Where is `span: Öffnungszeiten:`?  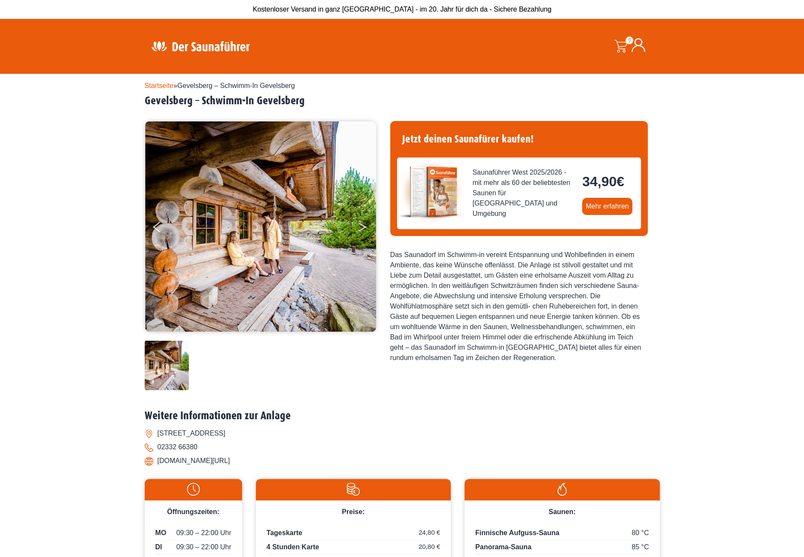 span: Öffnungszeiten: is located at coordinates (193, 512).